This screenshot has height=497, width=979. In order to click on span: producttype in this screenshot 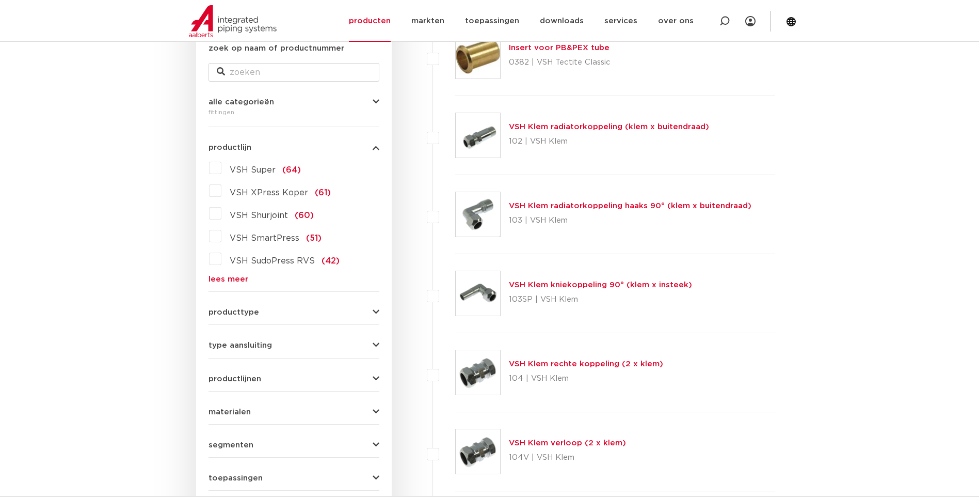, I will do `click(234, 312)`.